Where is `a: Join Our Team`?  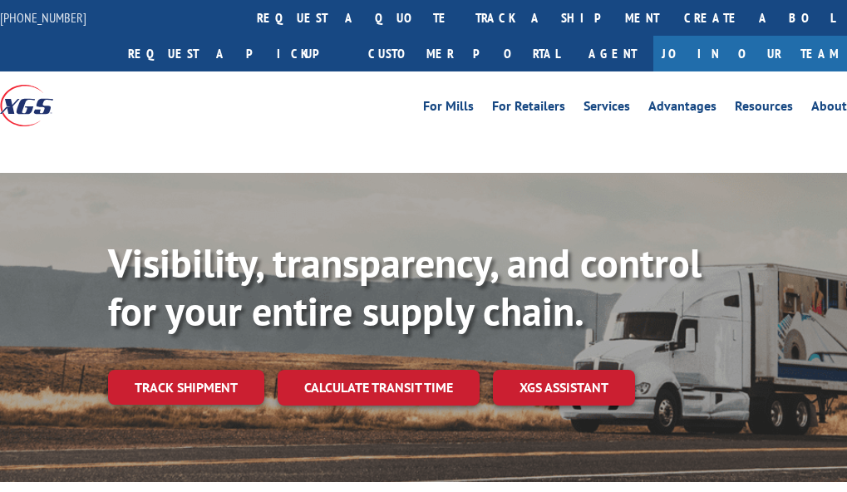
a: Join Our Team is located at coordinates (750, 53).